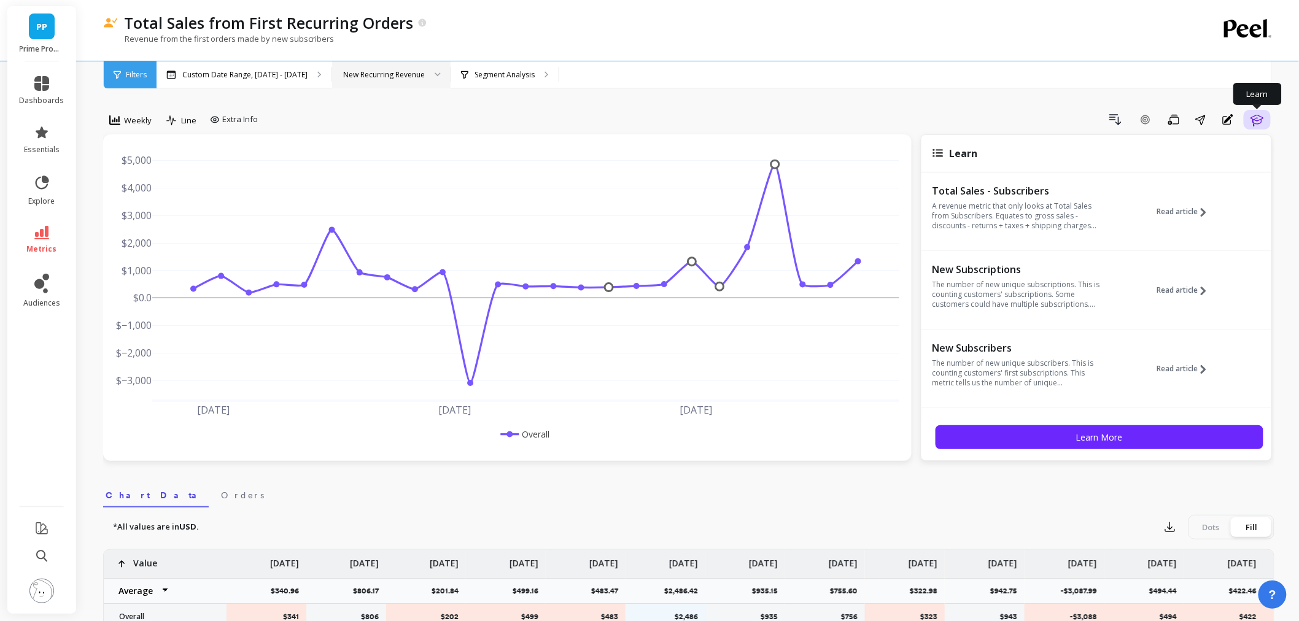  I want to click on span: essentials, so click(42, 150).